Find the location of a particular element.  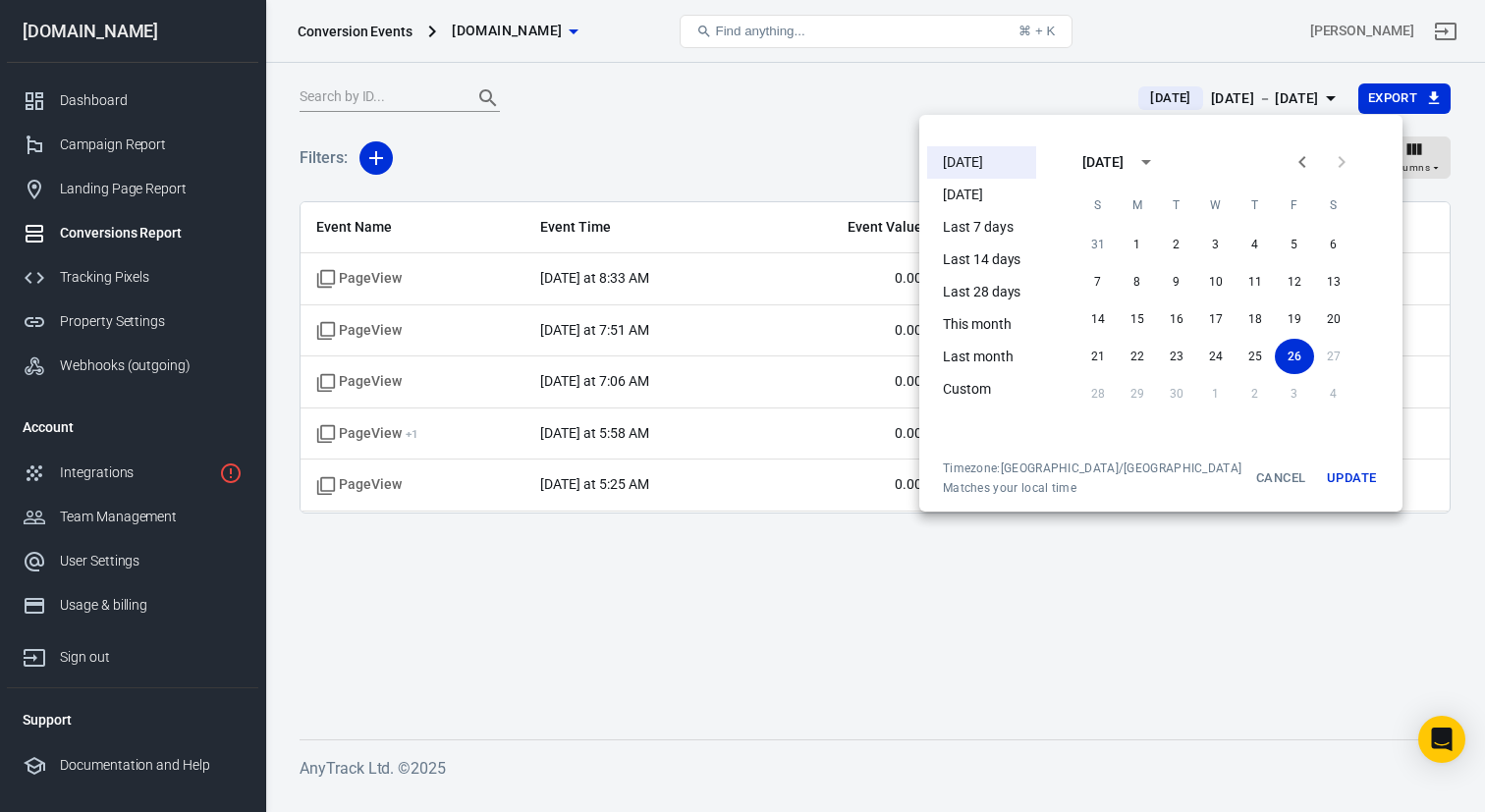

li: Last 28 days is located at coordinates (981, 292).